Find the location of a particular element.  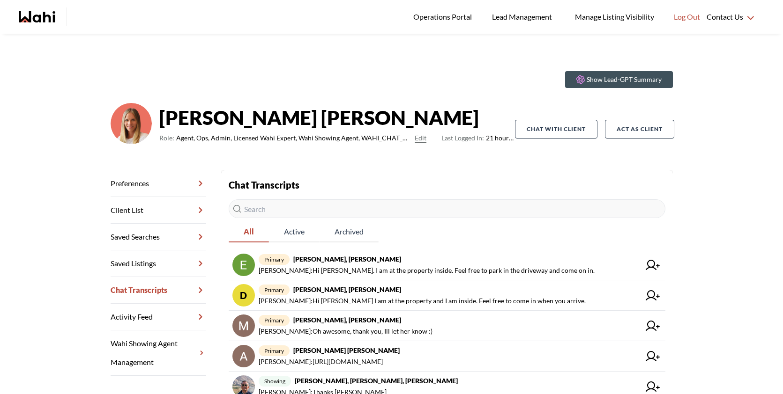

span: Last Logged In: is located at coordinates (462, 138).